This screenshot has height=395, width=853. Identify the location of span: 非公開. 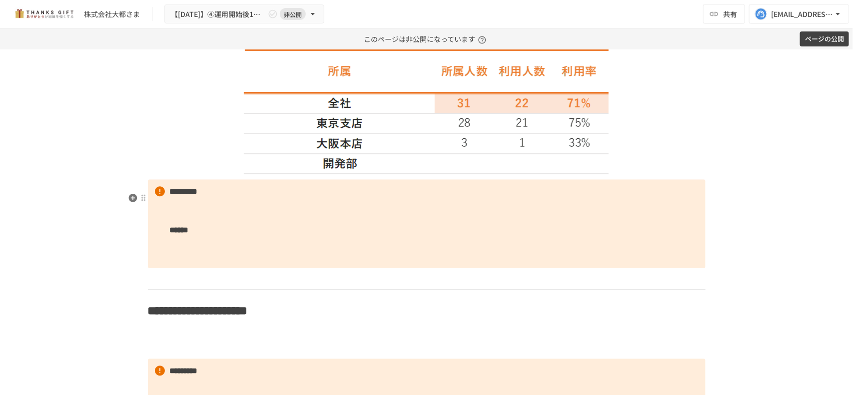
(293, 14).